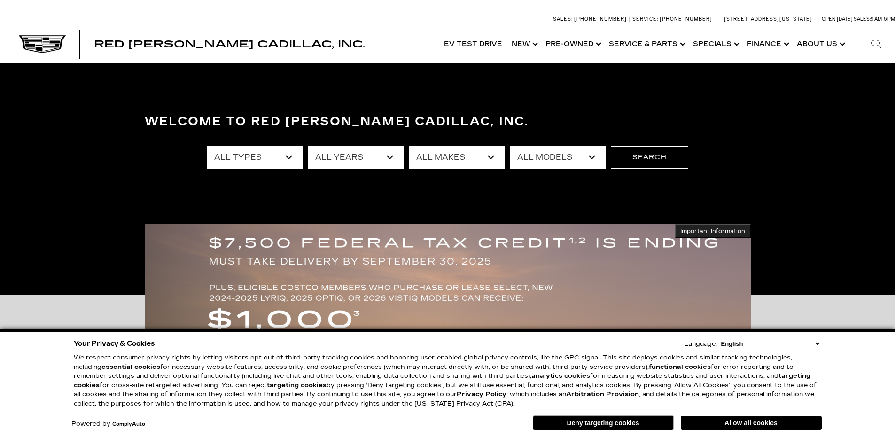  Describe the element at coordinates (524, 44) in the screenshot. I see `a: New` at that location.